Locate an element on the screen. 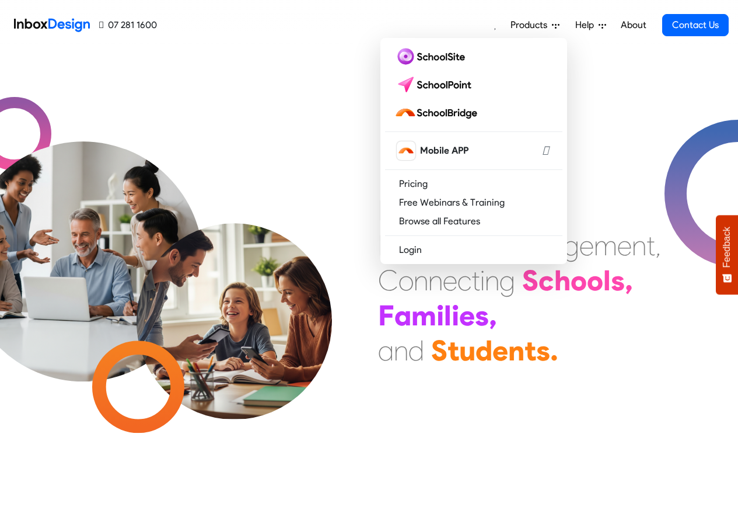 This screenshot has height=510, width=738. div: h is located at coordinates (563, 280).